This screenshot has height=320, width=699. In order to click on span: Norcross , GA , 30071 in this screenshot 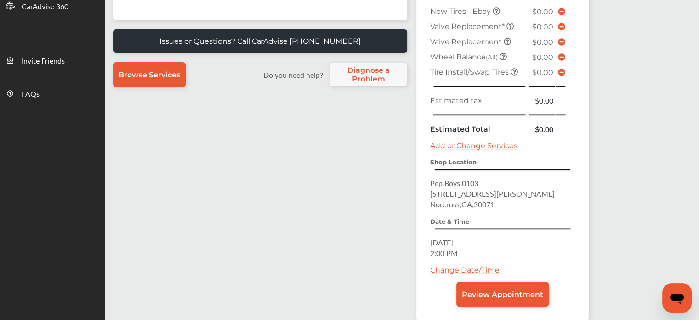, I will do `click(463, 204)`.